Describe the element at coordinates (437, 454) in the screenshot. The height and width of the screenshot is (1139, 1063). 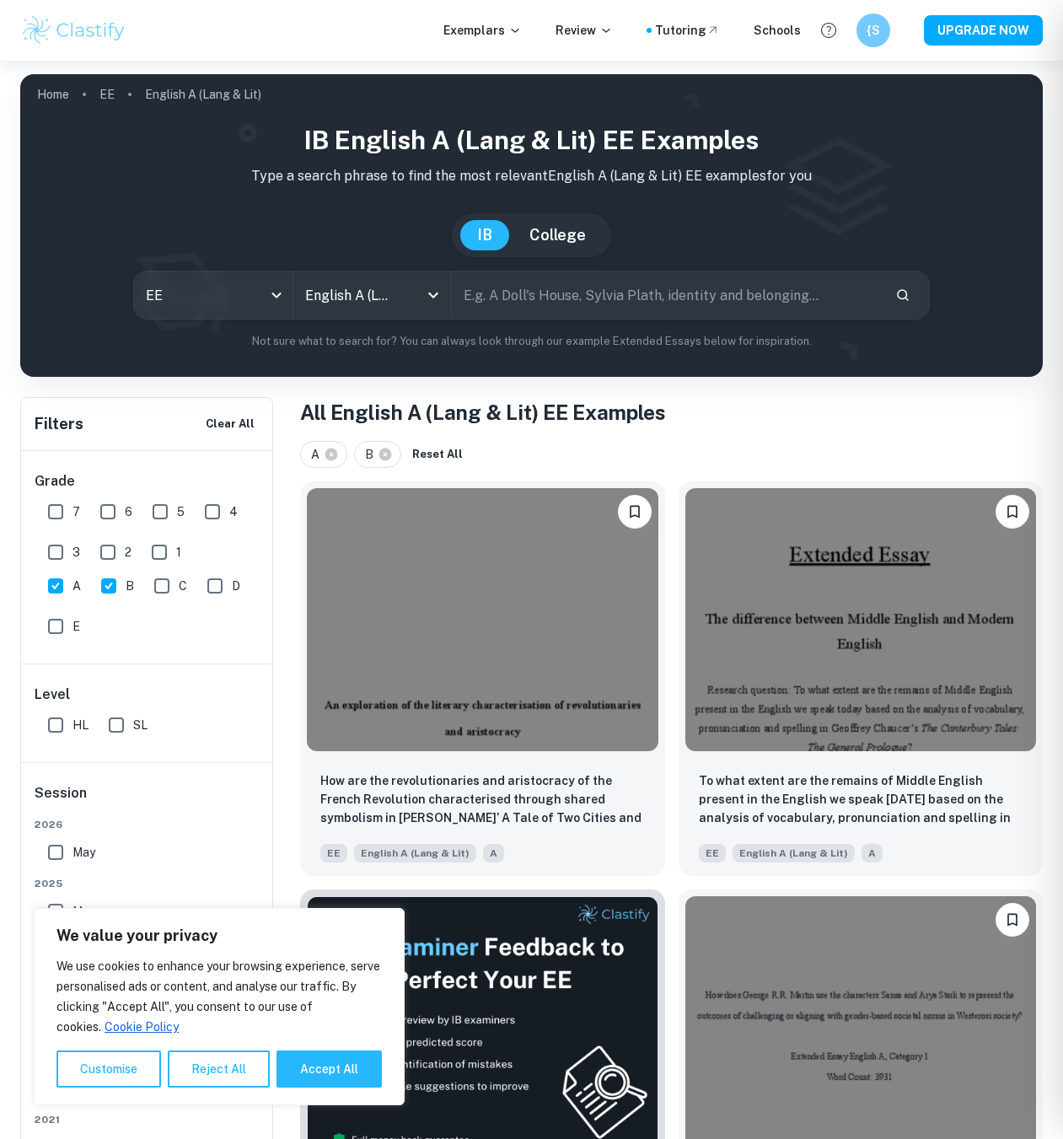
I see `button: Reset All` at that location.